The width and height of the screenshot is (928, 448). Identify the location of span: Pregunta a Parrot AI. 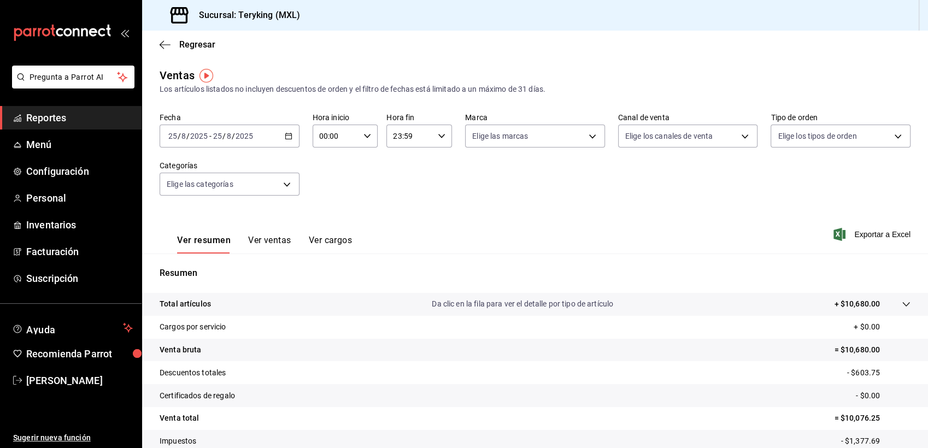
(73, 77).